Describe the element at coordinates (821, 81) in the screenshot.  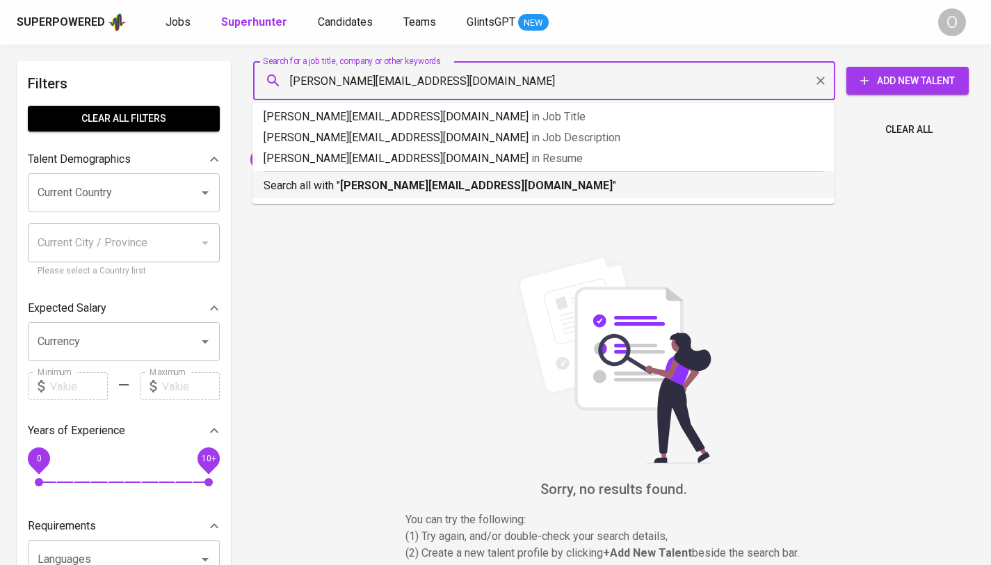
I see `button: Clear` at that location.